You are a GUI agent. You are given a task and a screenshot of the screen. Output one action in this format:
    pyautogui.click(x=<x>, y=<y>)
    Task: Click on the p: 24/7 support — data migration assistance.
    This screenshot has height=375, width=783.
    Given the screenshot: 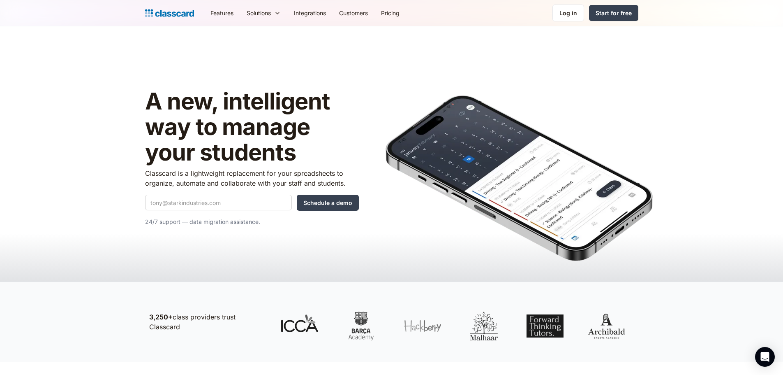 What is the action you would take?
    pyautogui.click(x=252, y=222)
    